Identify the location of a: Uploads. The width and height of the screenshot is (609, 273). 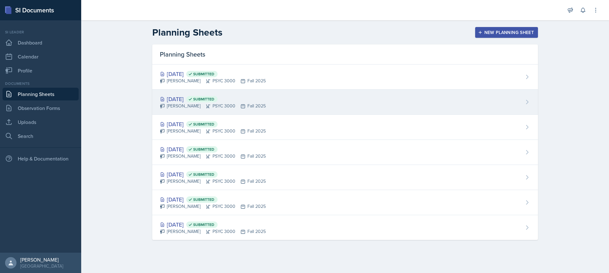
(41, 122).